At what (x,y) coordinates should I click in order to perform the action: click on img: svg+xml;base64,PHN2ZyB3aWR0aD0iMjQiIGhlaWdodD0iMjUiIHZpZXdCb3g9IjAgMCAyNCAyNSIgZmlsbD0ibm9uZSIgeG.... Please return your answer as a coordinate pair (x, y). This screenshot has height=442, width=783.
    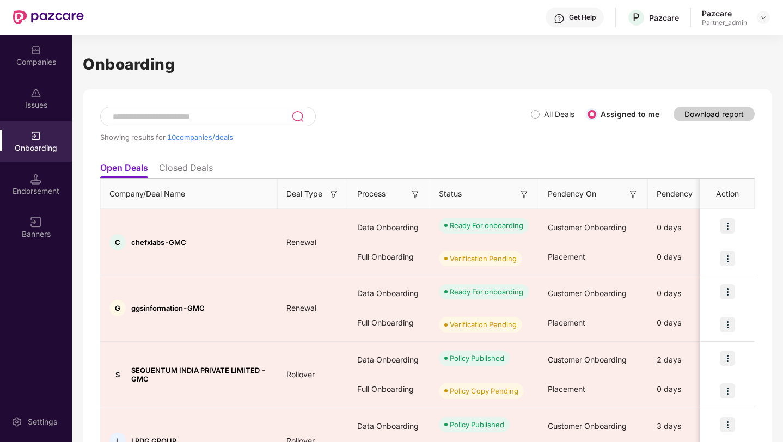
    Looking at the image, I should click on (297, 116).